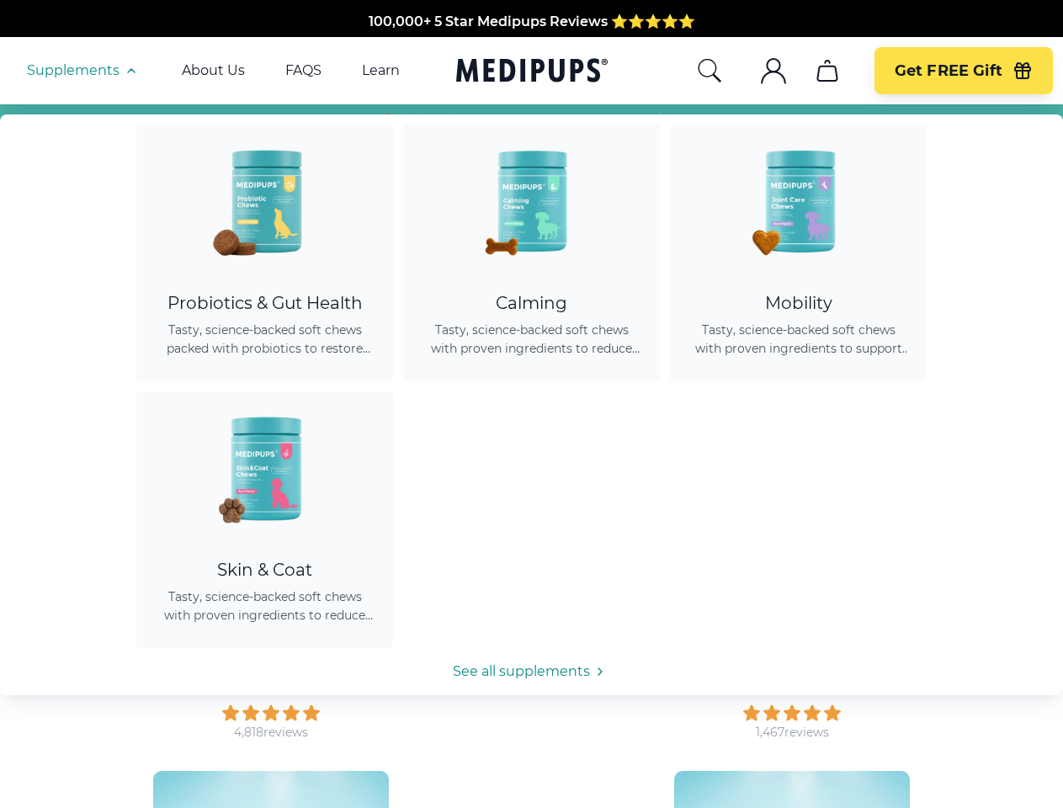 Image resolution: width=1063 pixels, height=808 pixels. I want to click on button: Get FREE Gift, so click(964, 71).